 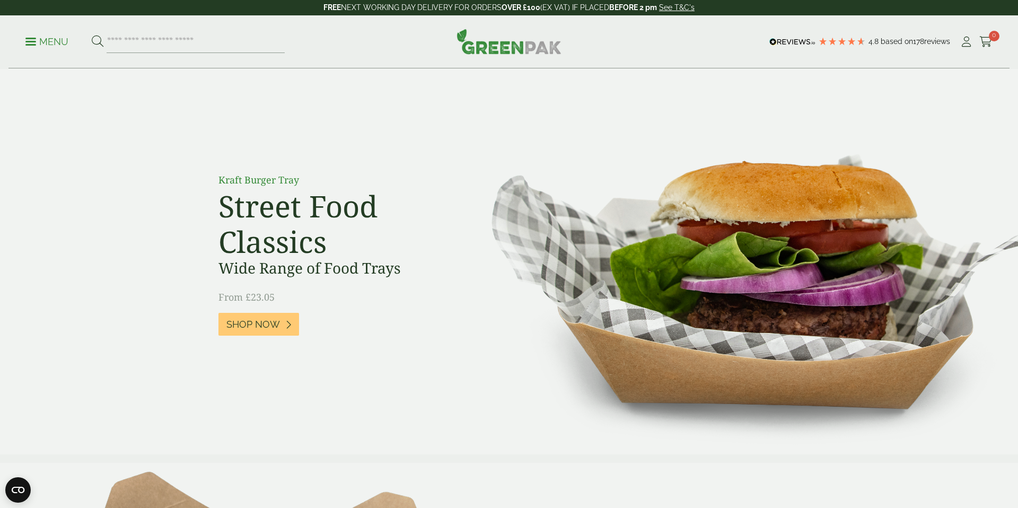 I want to click on img: REVIEWS.io, so click(x=792, y=42).